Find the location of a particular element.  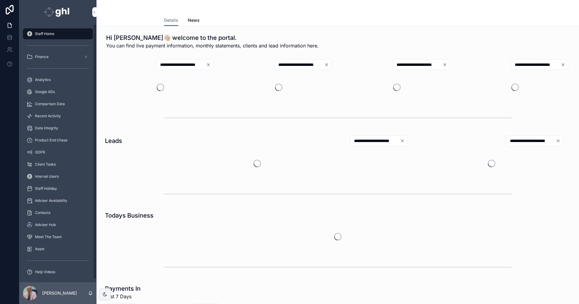

span: You can find live payment information, monthly statements, clients and lead information here. is located at coordinates (212, 46).